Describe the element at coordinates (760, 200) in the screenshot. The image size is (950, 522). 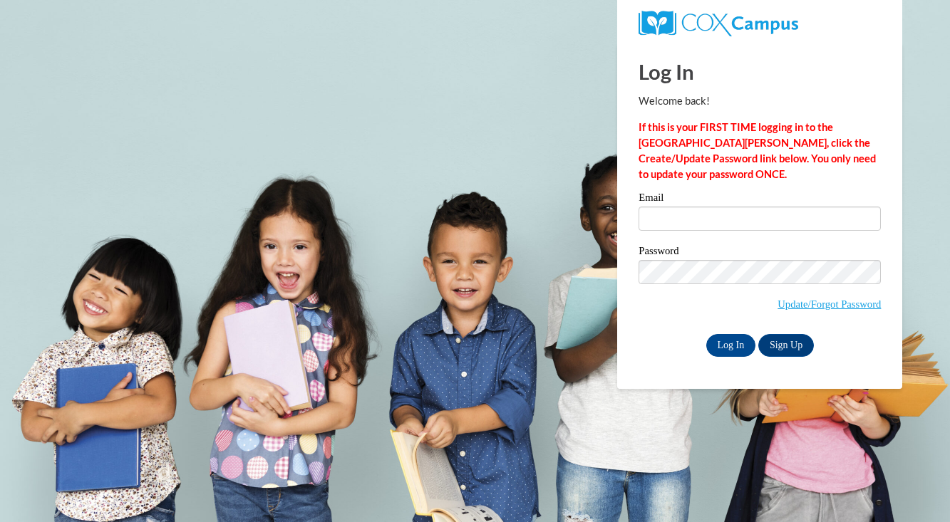
I see `label: Email` at that location.